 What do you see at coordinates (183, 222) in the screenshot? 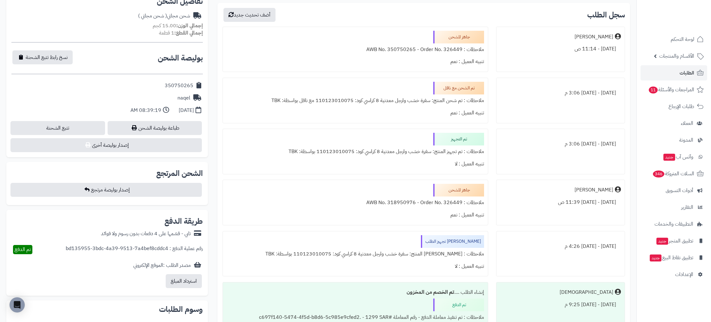
I see `h2: طريقة الدفع` at bounding box center [183, 222].